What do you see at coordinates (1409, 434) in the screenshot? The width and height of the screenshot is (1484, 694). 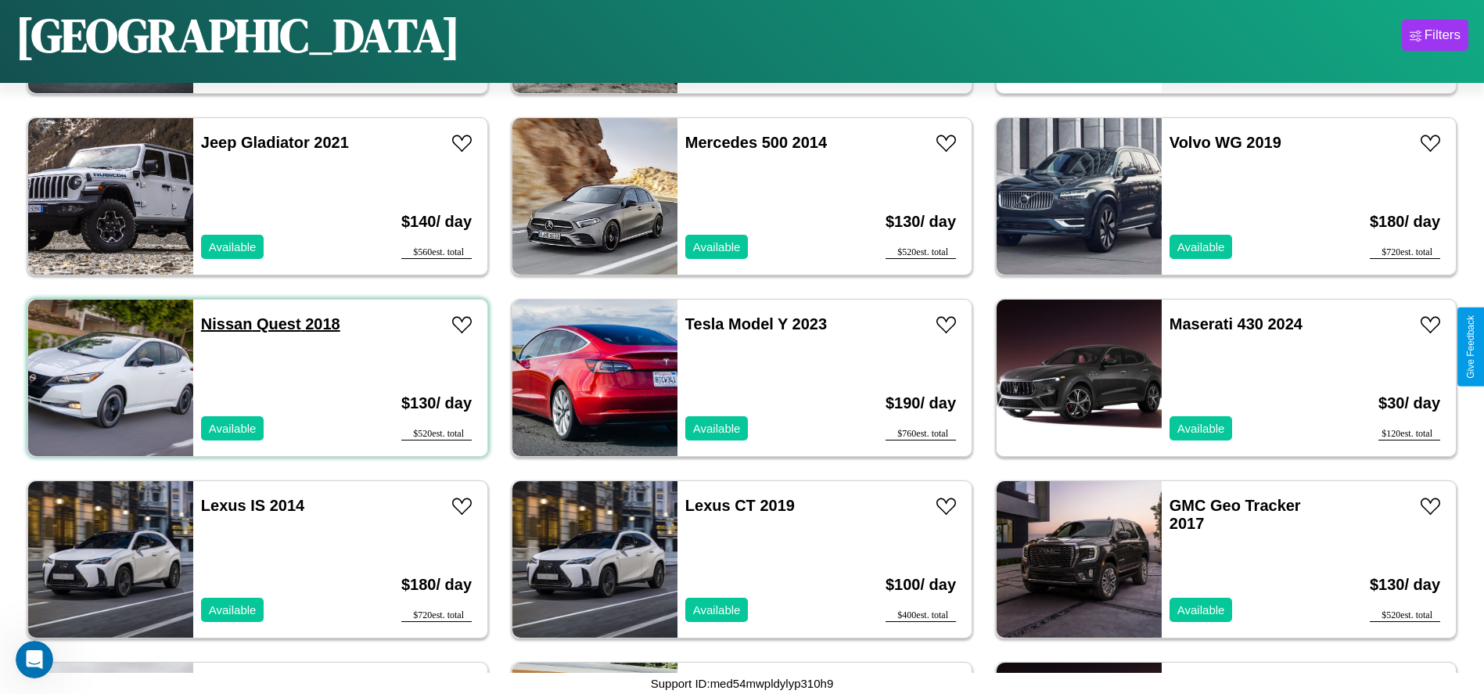 I see `div: $ 120 est. total` at bounding box center [1409, 434].